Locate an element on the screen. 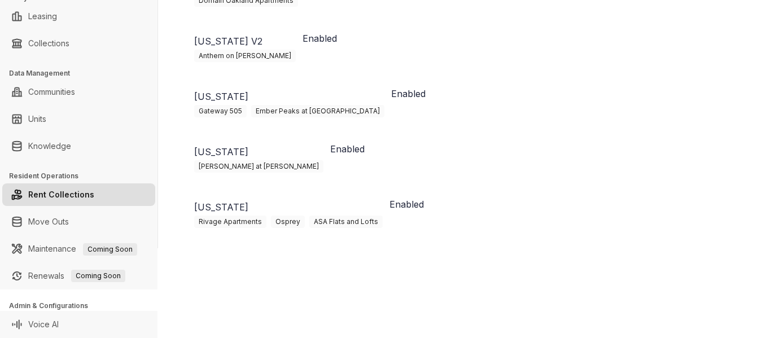 This screenshot has height=338, width=771. a: Collections is located at coordinates (49, 43).